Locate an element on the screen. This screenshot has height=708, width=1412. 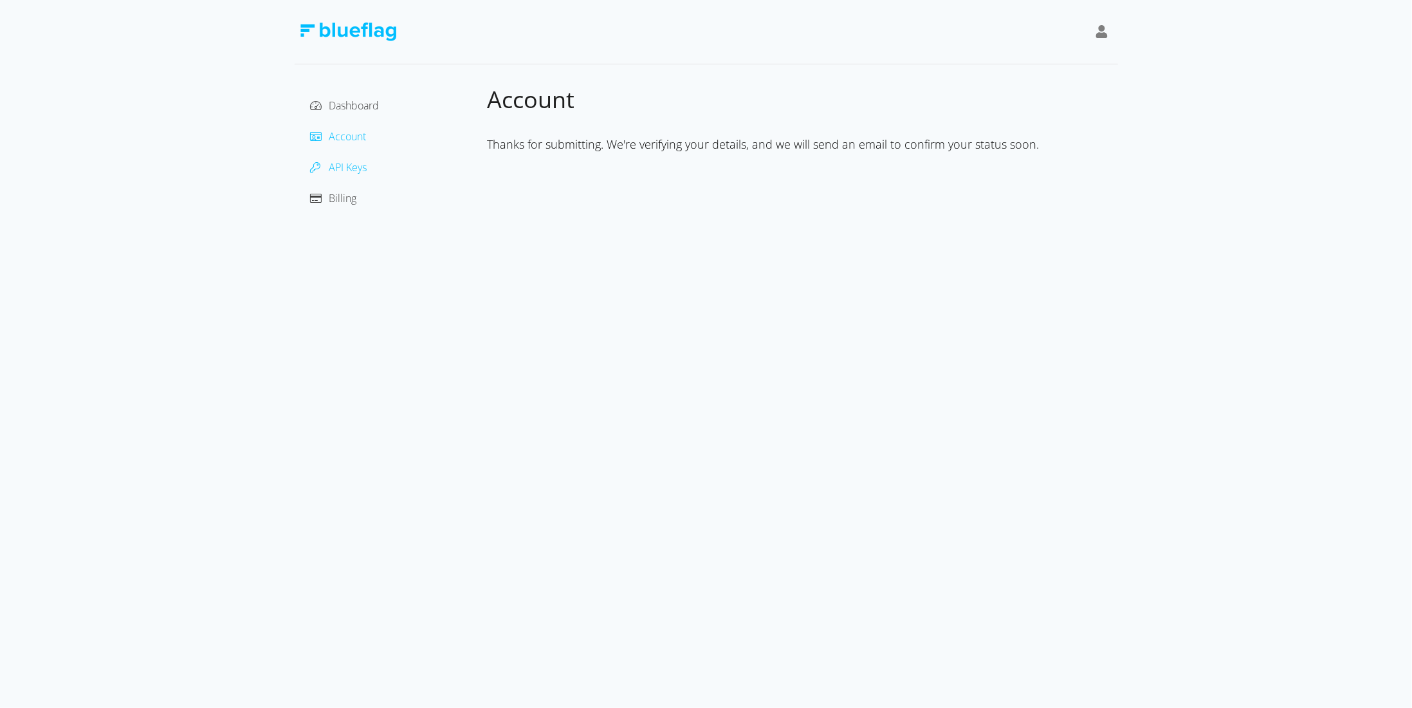
a: Account is located at coordinates (338, 136).